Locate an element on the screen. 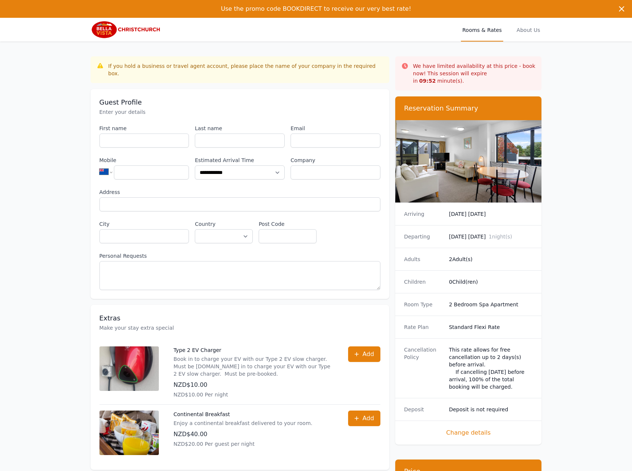  dt: Arriving is located at coordinates (423, 214).